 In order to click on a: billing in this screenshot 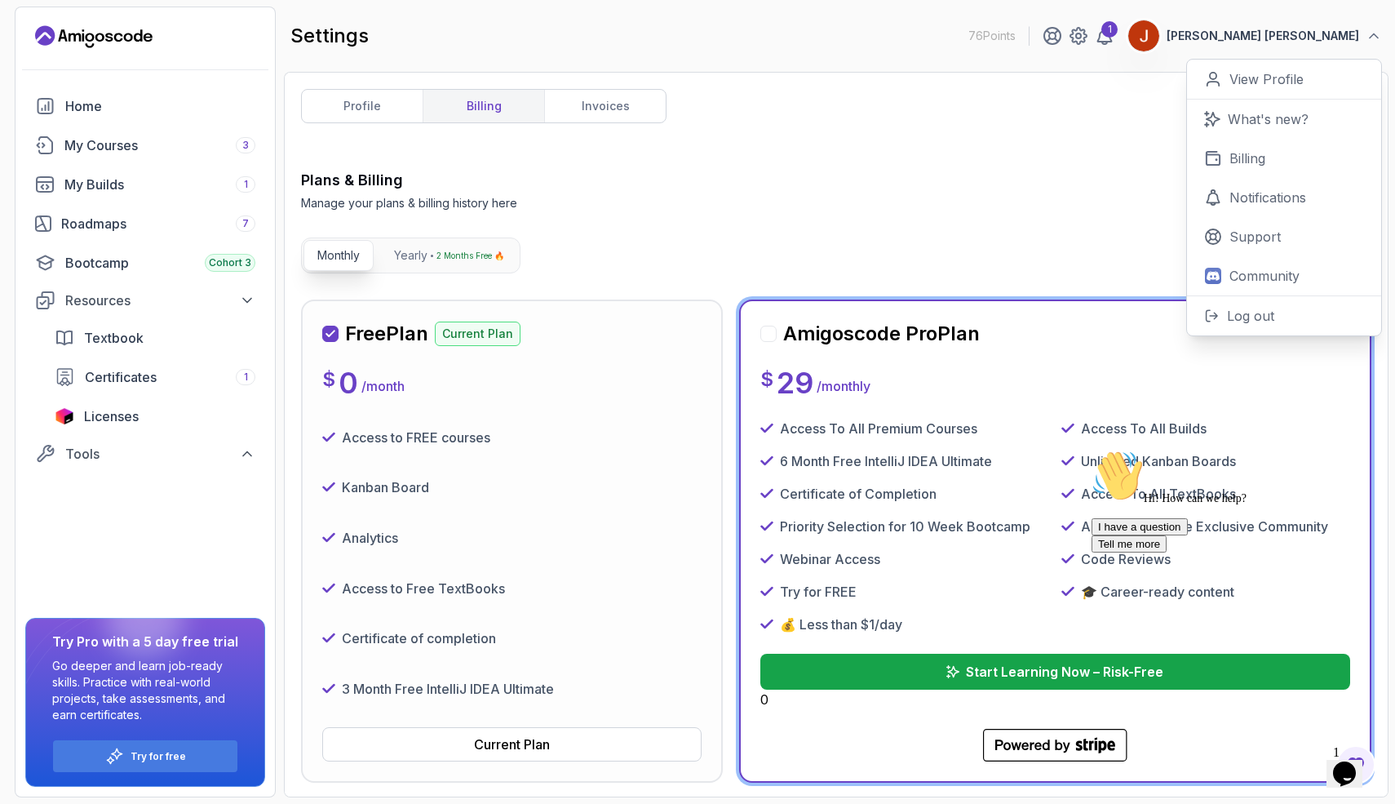, I will do `click(483, 106)`.